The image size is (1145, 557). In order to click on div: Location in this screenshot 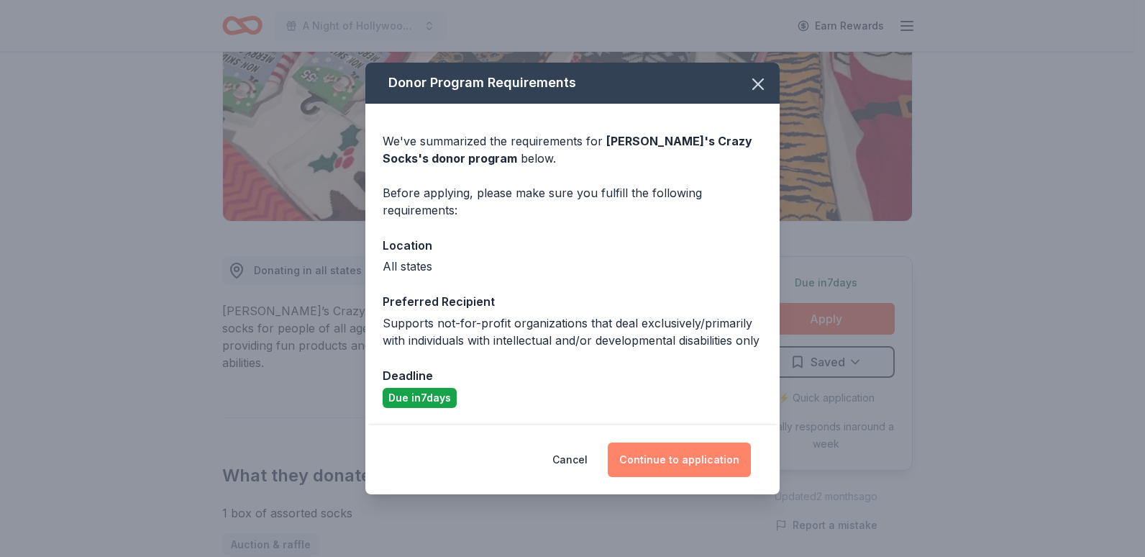, I will do `click(573, 245)`.